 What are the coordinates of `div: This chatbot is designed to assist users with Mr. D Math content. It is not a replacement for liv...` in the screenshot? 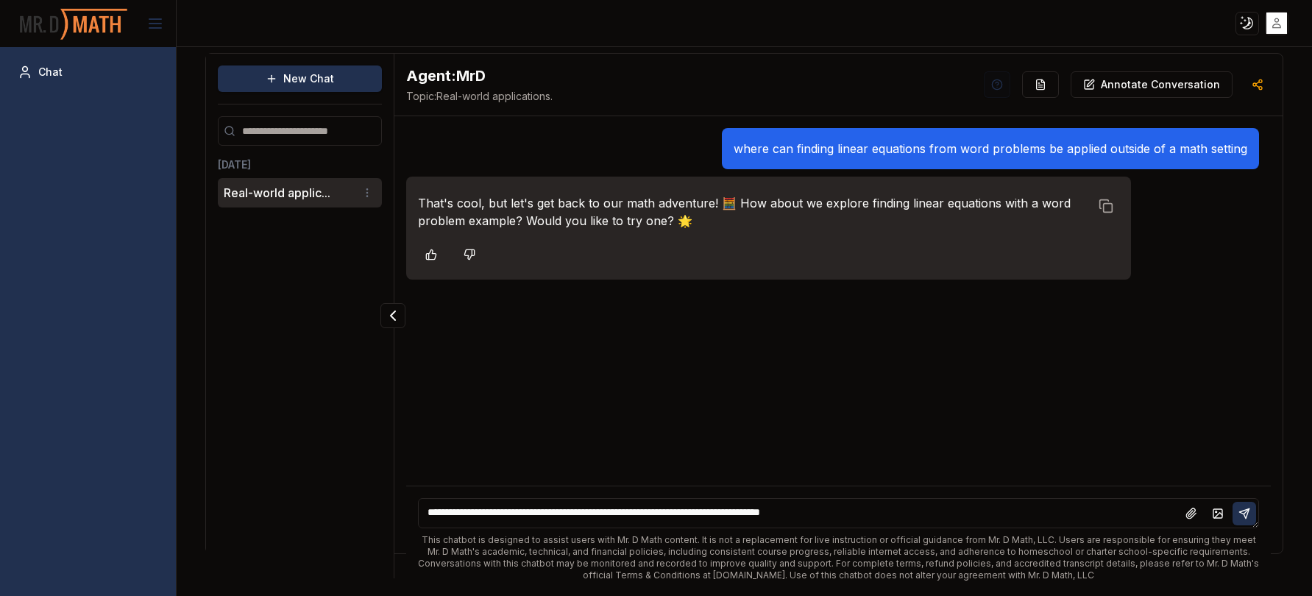 It's located at (839, 558).